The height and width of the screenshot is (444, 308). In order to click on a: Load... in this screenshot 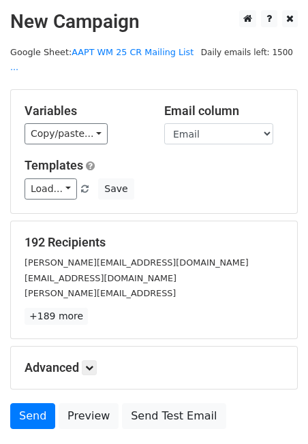, I will do `click(50, 189)`.